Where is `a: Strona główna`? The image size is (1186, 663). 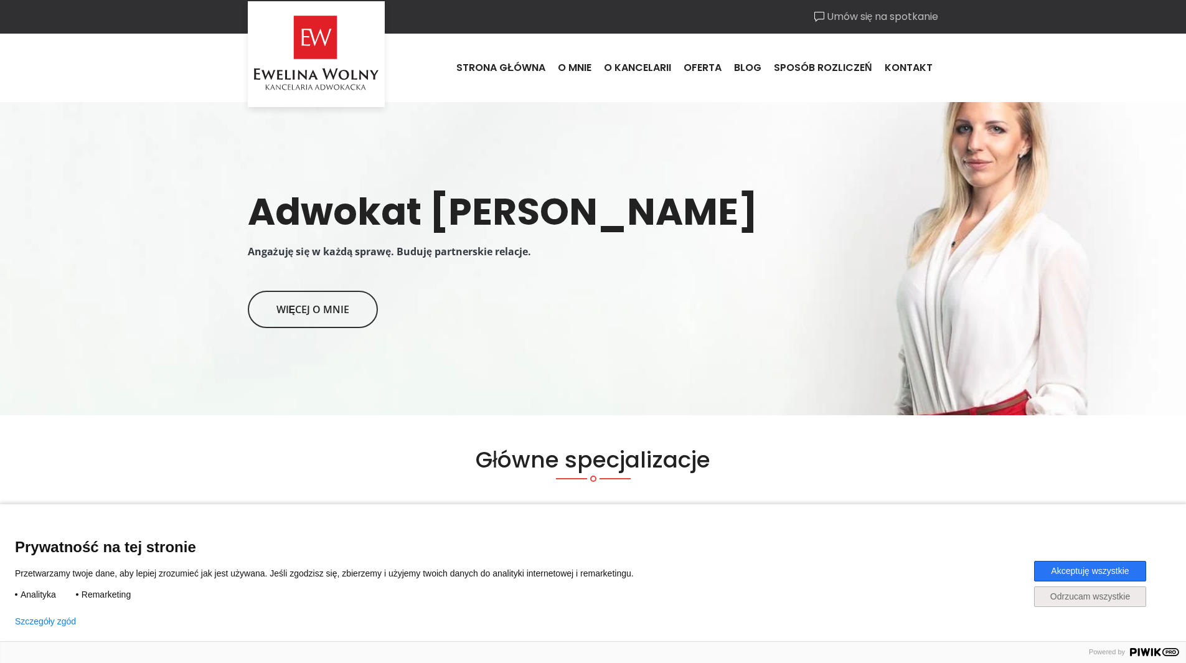 a: Strona główna is located at coordinates (500, 68).